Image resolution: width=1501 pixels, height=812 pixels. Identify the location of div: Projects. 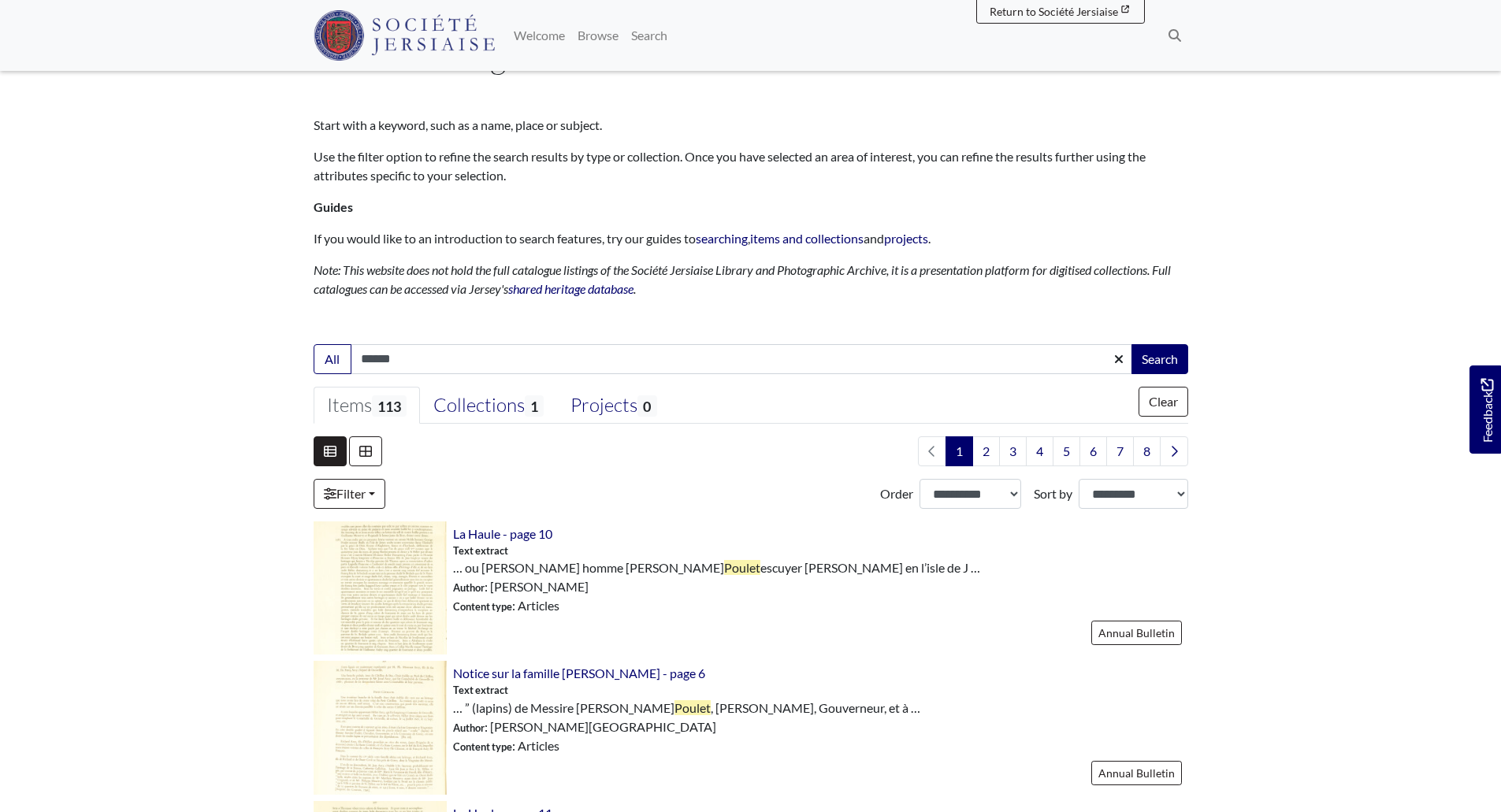
(613, 406).